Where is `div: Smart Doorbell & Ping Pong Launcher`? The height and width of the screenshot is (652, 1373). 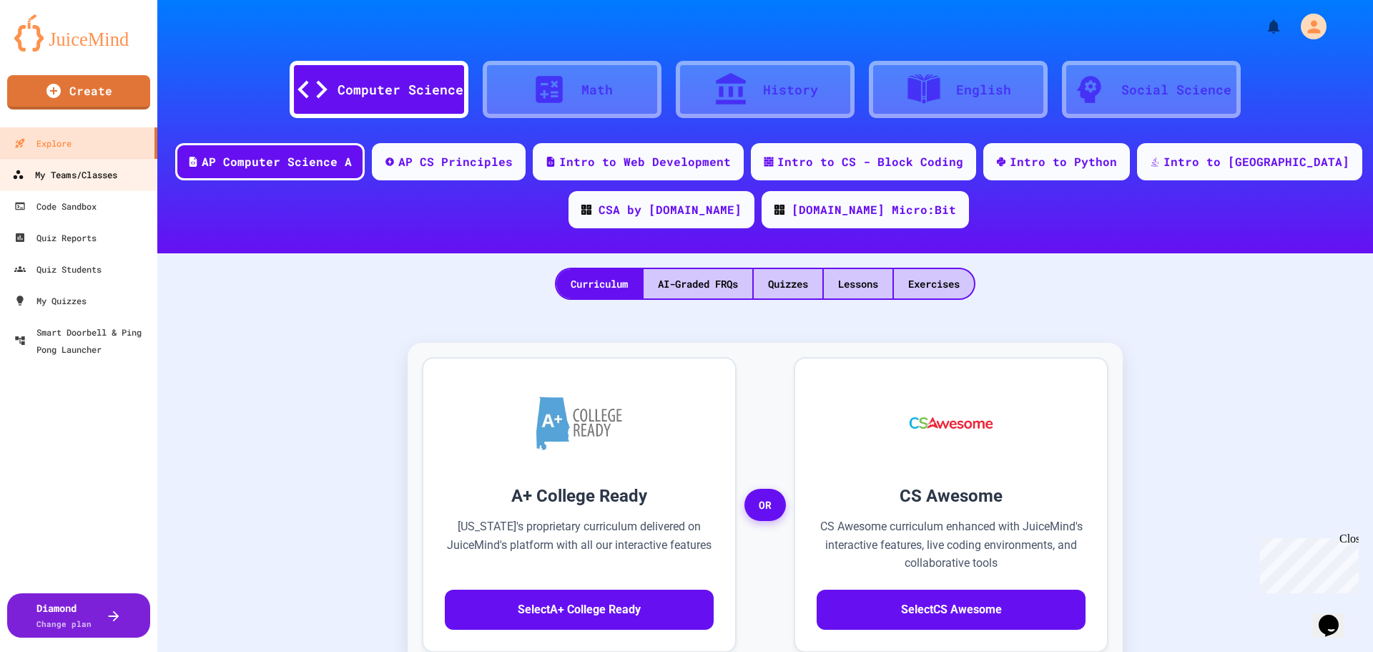 div: Smart Doorbell & Ping Pong Launcher is located at coordinates (83, 340).